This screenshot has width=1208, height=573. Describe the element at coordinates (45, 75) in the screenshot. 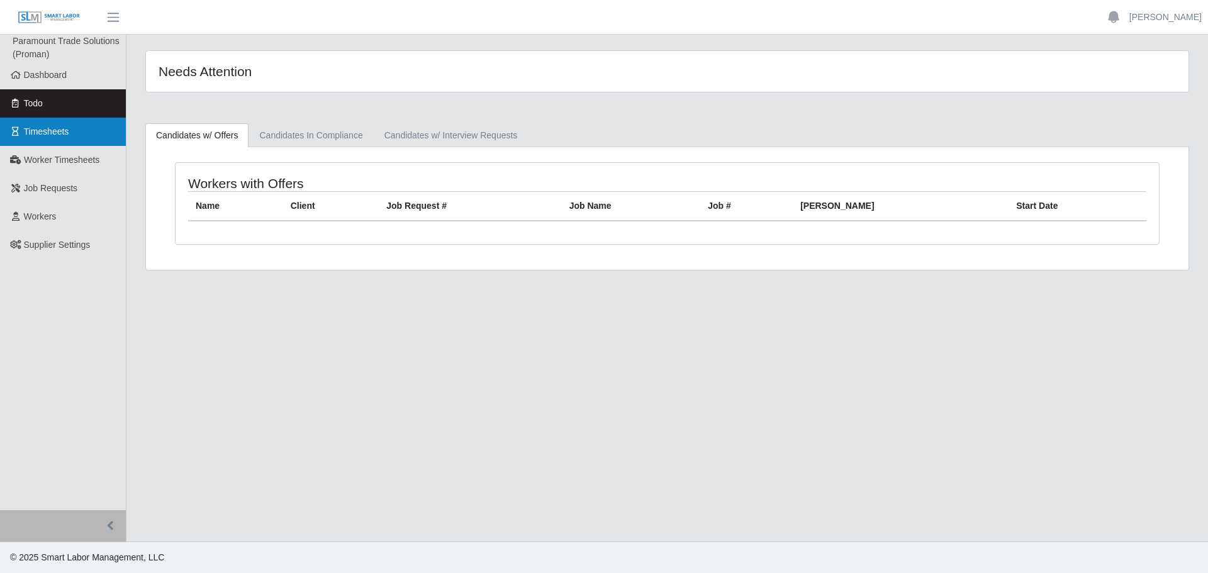

I see `span: Dashboard` at that location.